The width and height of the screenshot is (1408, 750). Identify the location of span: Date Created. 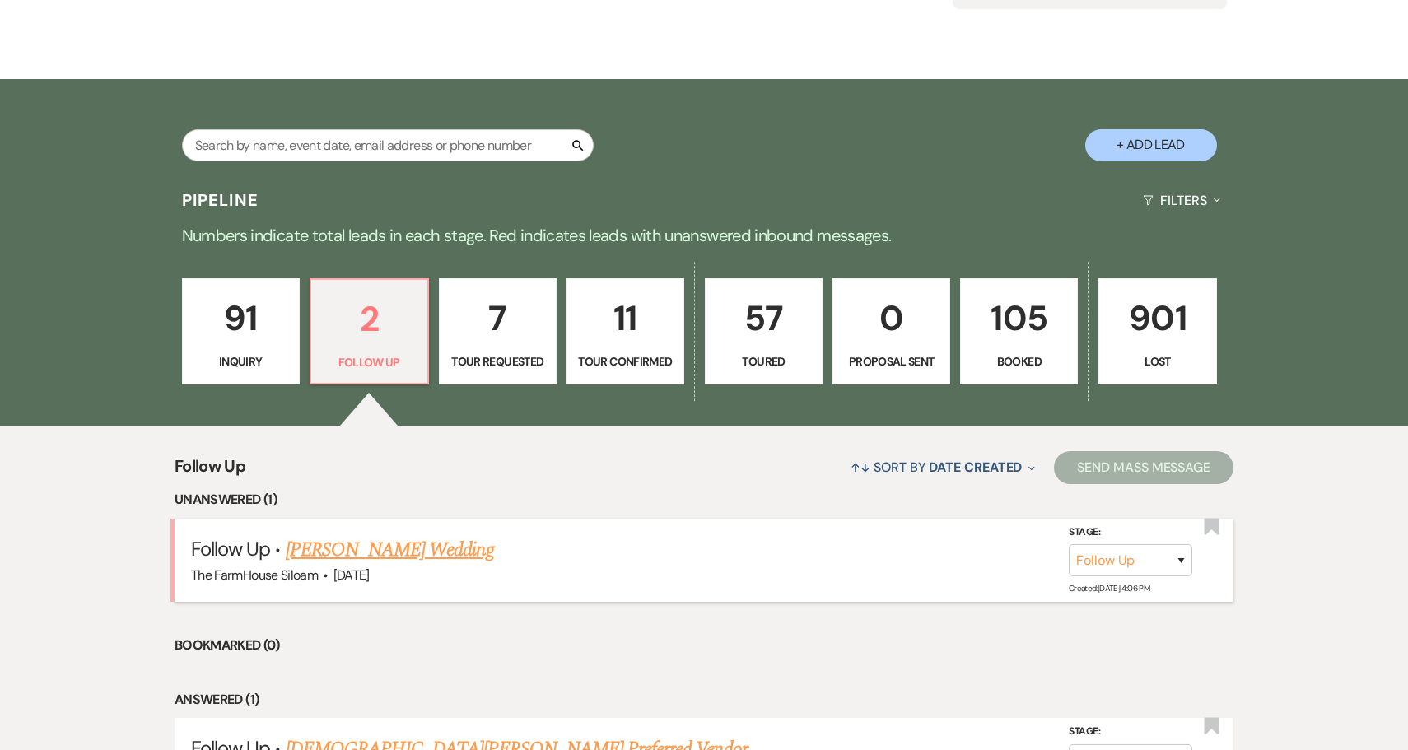
(975, 467).